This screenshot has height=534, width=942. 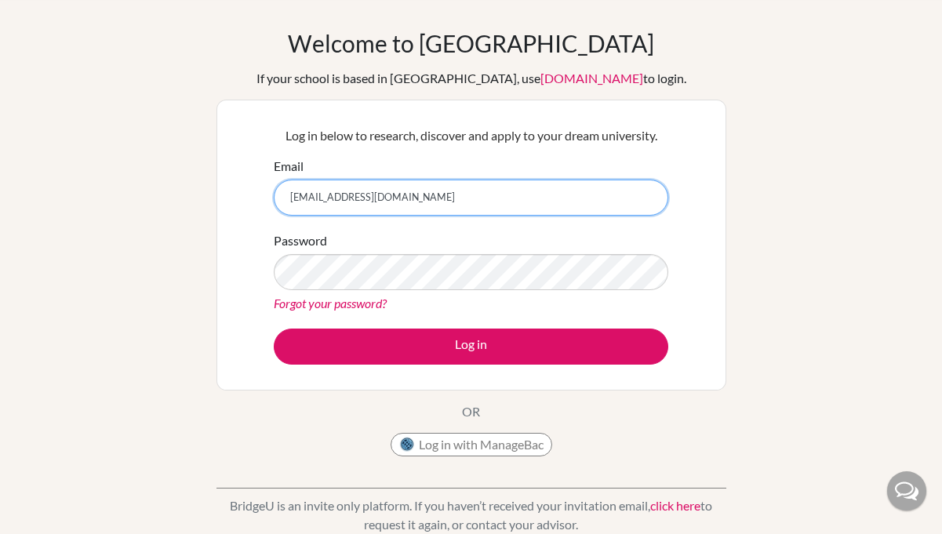 What do you see at coordinates (676, 505) in the screenshot?
I see `a: click here` at bounding box center [676, 505].